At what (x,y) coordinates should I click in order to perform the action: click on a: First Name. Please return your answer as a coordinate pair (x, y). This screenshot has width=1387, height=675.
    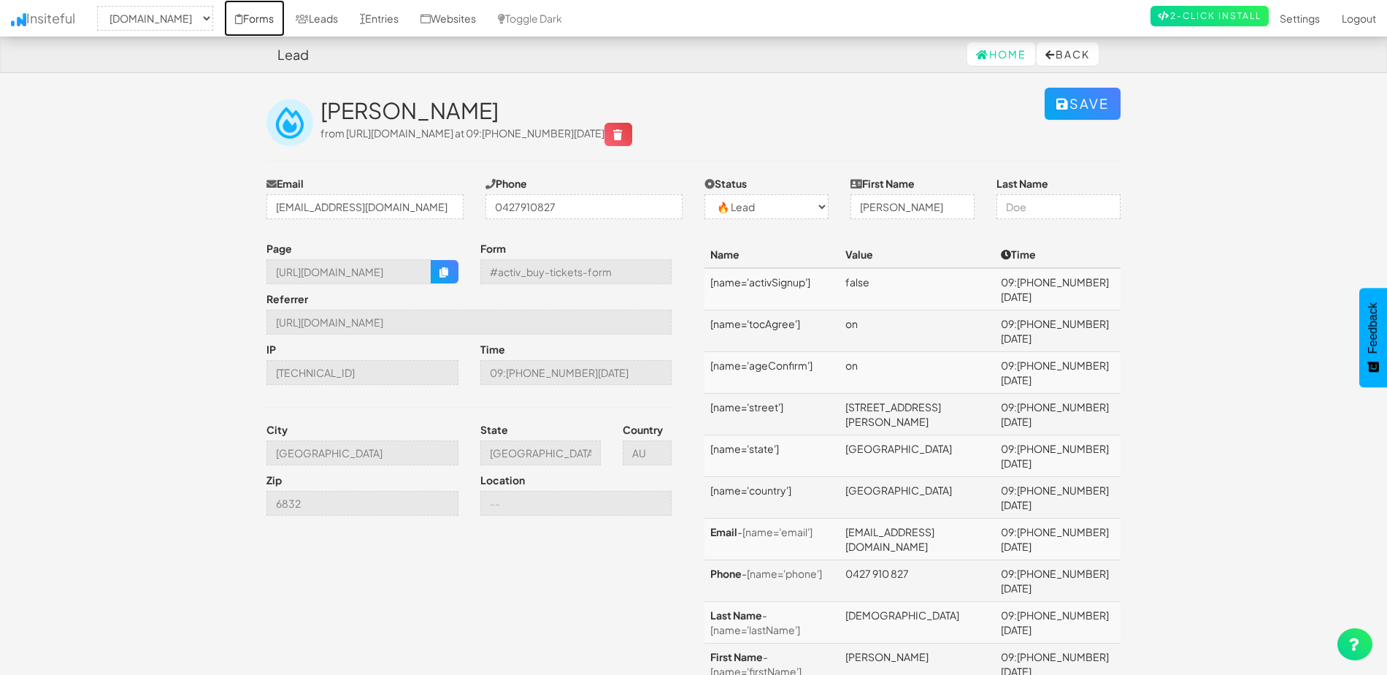
    Looking at the image, I should click on (737, 656).